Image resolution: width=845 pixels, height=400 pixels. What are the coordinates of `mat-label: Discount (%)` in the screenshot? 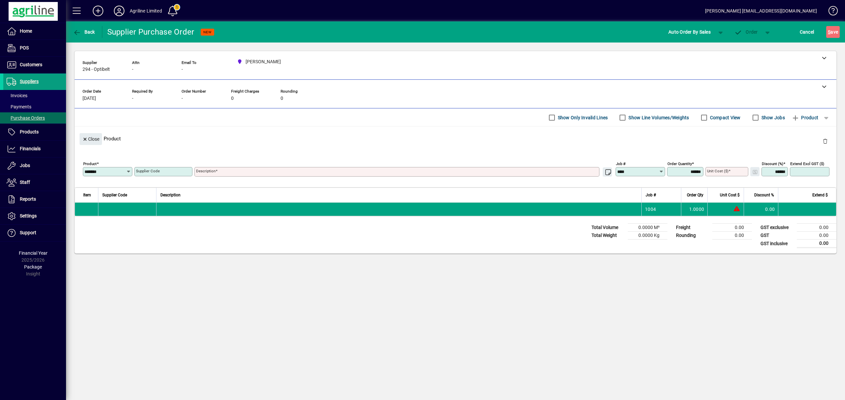 It's located at (772, 164).